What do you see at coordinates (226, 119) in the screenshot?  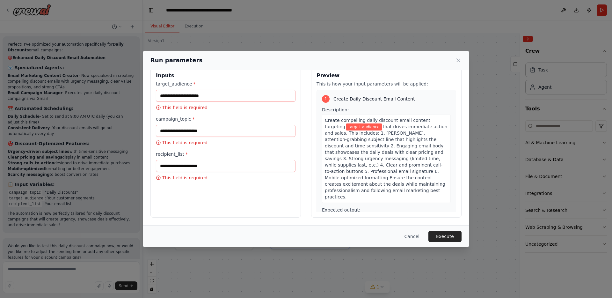 I see `label: campaign_topic` at bounding box center [226, 119].